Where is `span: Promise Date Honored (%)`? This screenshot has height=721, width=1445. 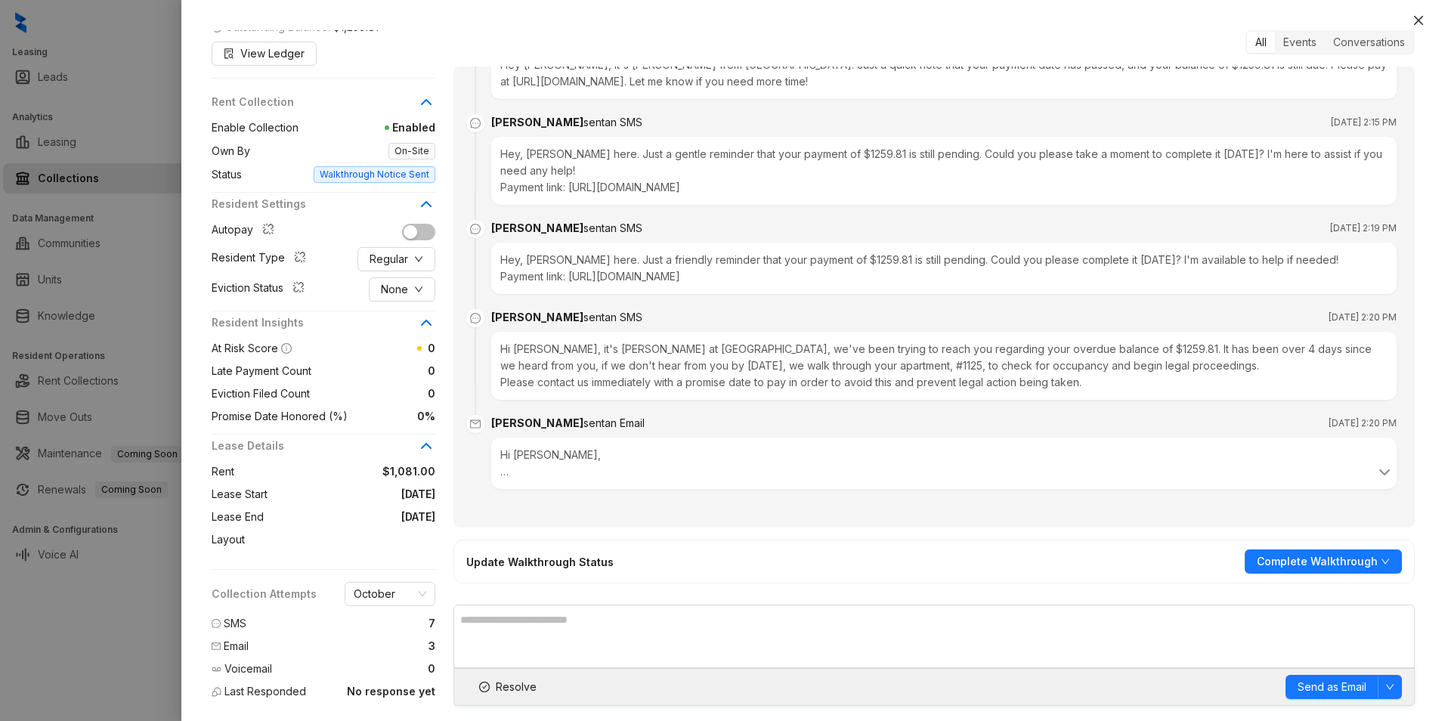
span: Promise Date Honored (%) is located at coordinates (280, 417).